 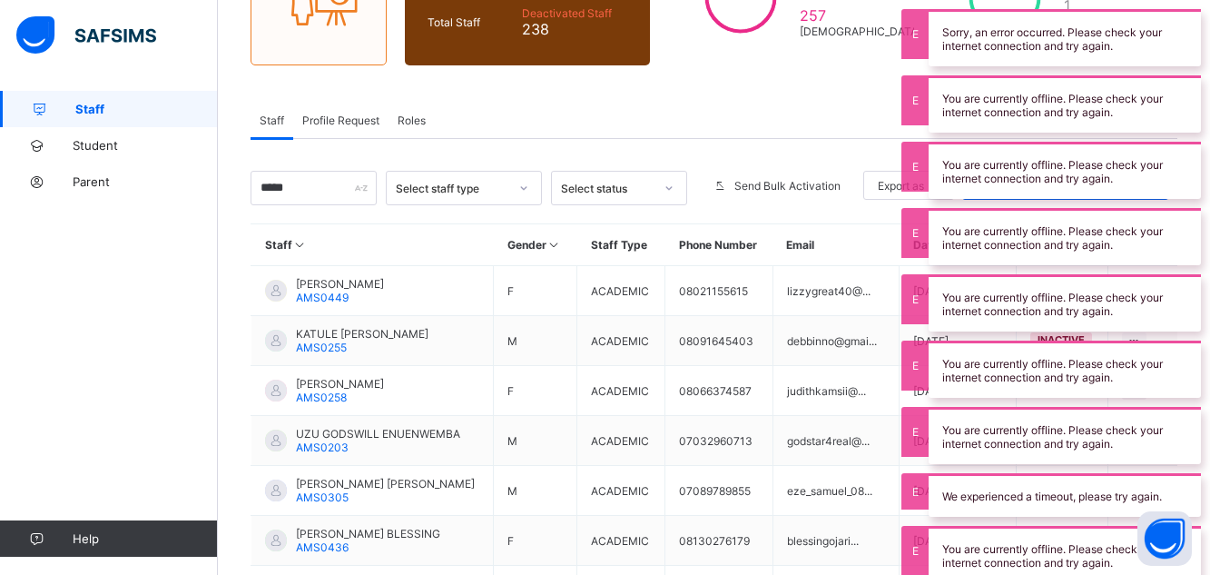 What do you see at coordinates (452, 188) in the screenshot?
I see `div: Select staff type` at bounding box center [452, 188].